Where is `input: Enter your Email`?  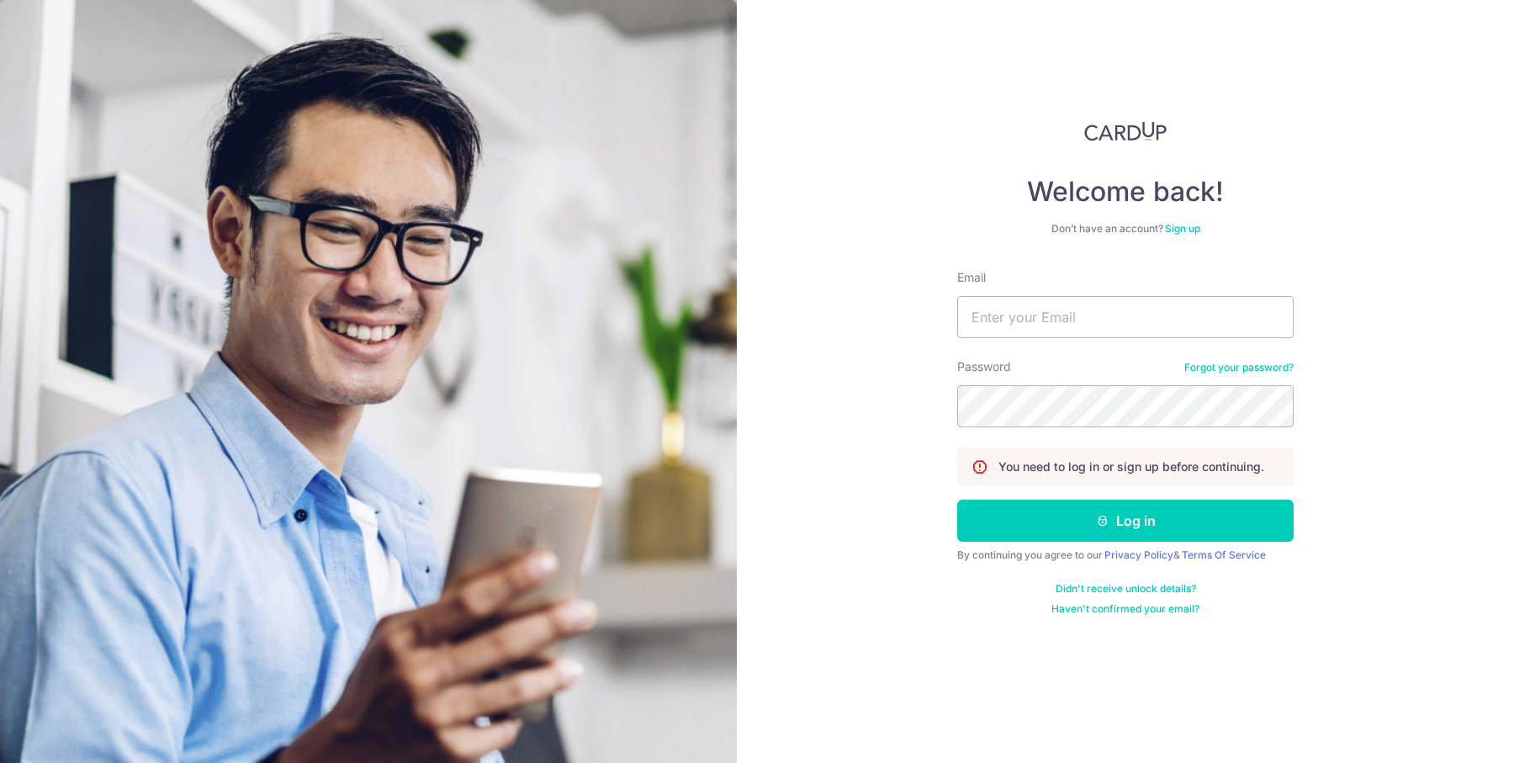
input: Enter your Email is located at coordinates (1126, 317).